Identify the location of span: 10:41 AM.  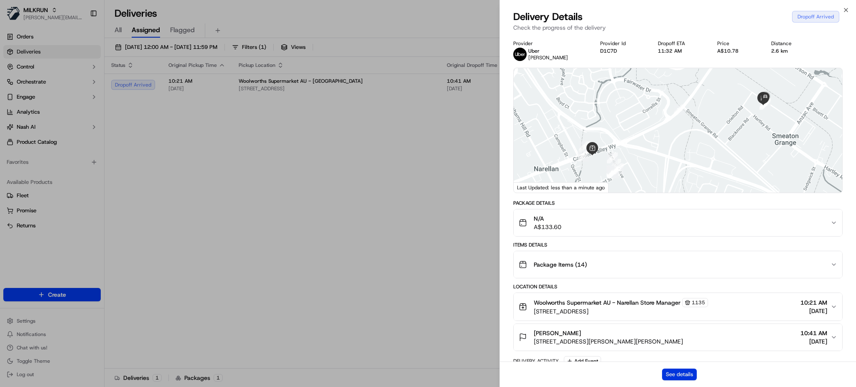
(814, 333).